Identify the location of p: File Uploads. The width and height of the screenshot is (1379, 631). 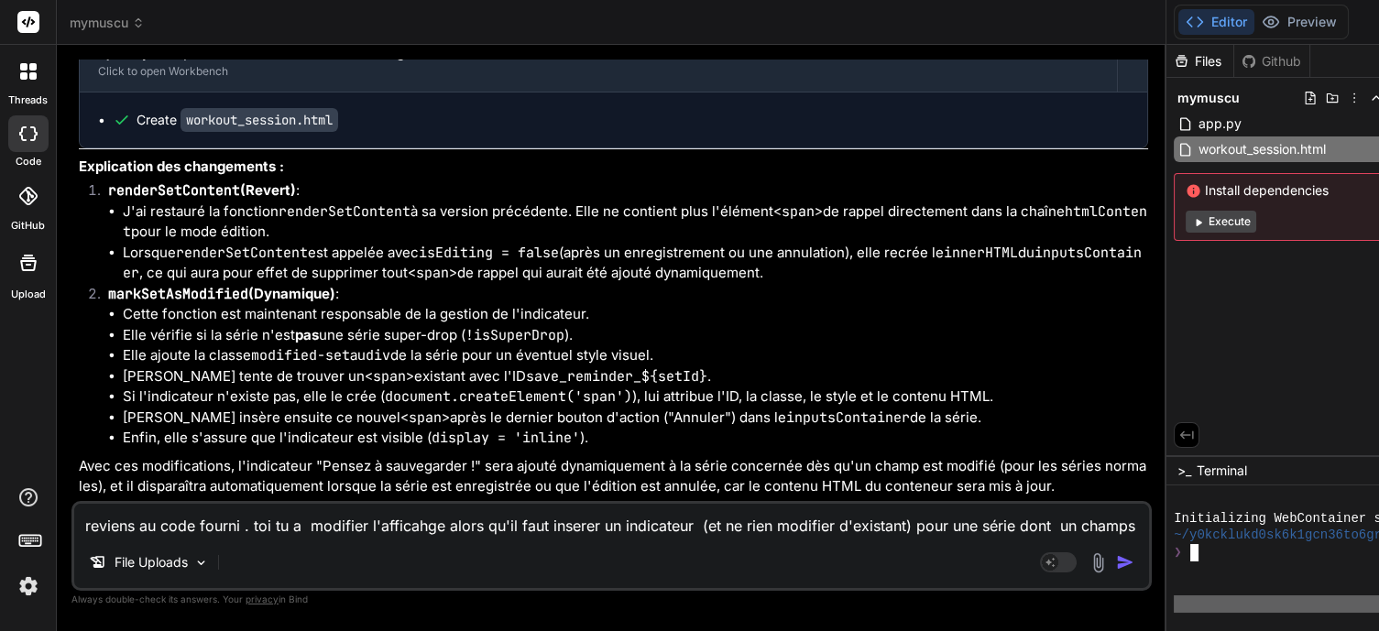
(151, 563).